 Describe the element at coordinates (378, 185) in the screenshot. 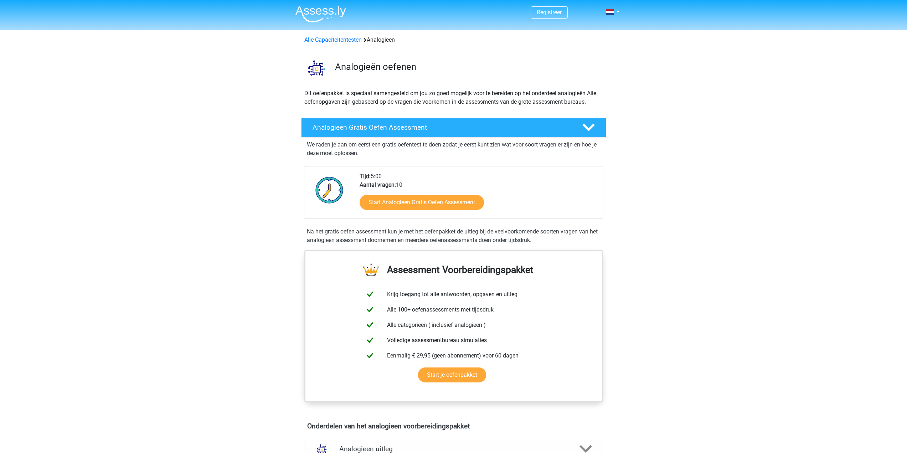

I see `b: Aantal vragen:` at that location.